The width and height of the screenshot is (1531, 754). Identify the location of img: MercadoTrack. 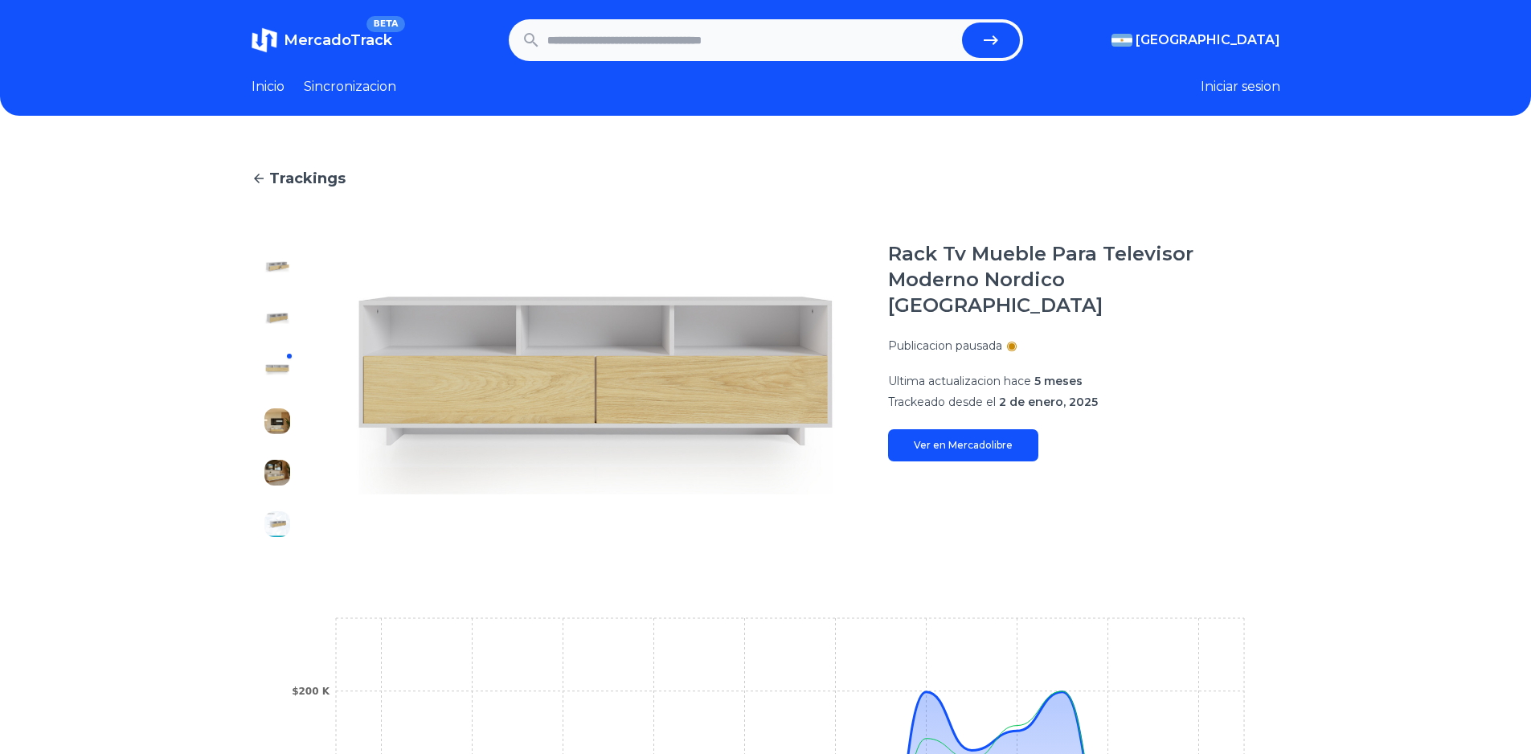
(264, 40).